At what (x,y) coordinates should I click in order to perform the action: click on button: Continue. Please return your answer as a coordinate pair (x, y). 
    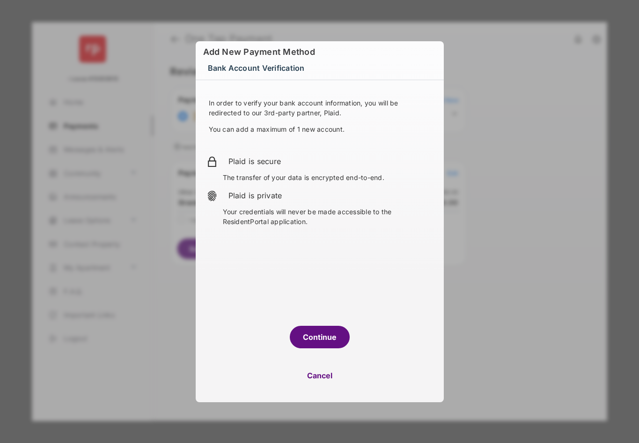
    Looking at the image, I should click on (320, 337).